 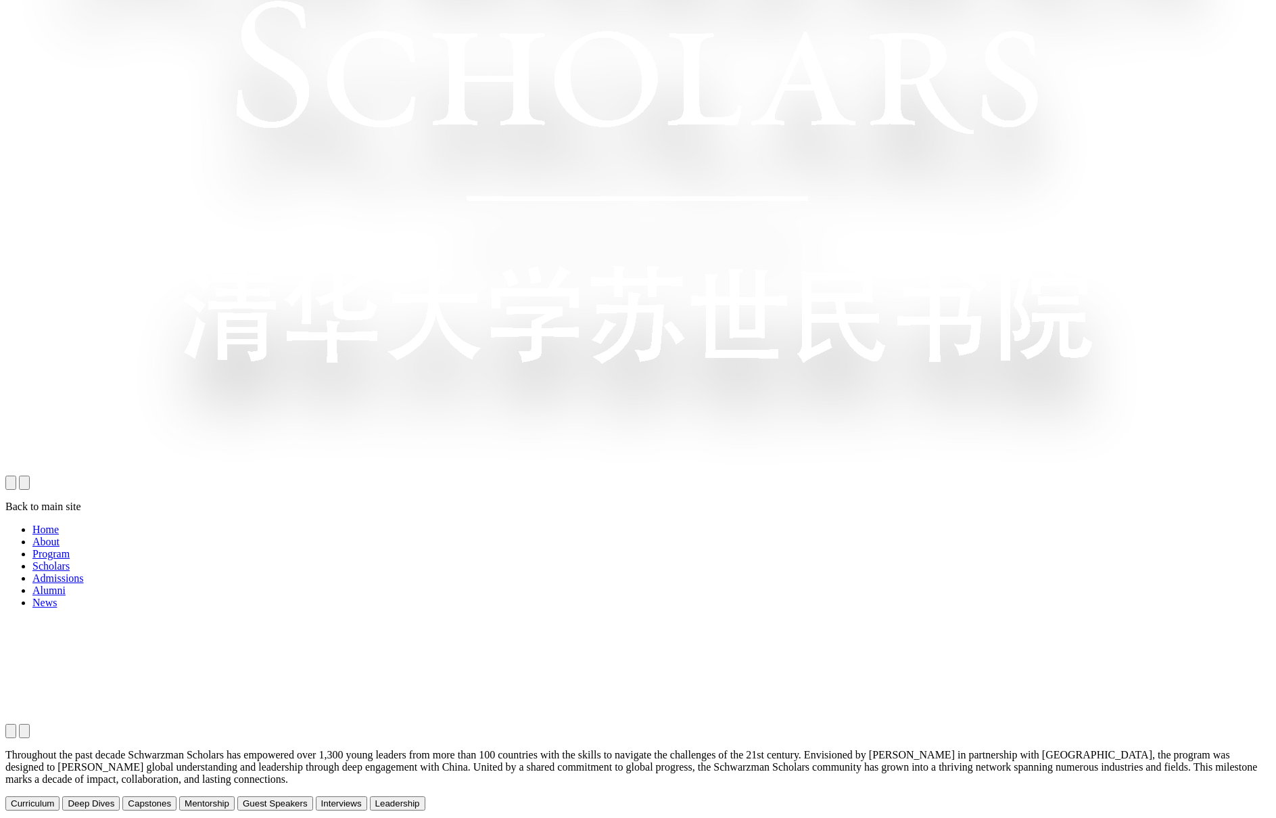 What do you see at coordinates (275, 803) in the screenshot?
I see `button: Guest Speakers` at bounding box center [275, 803].